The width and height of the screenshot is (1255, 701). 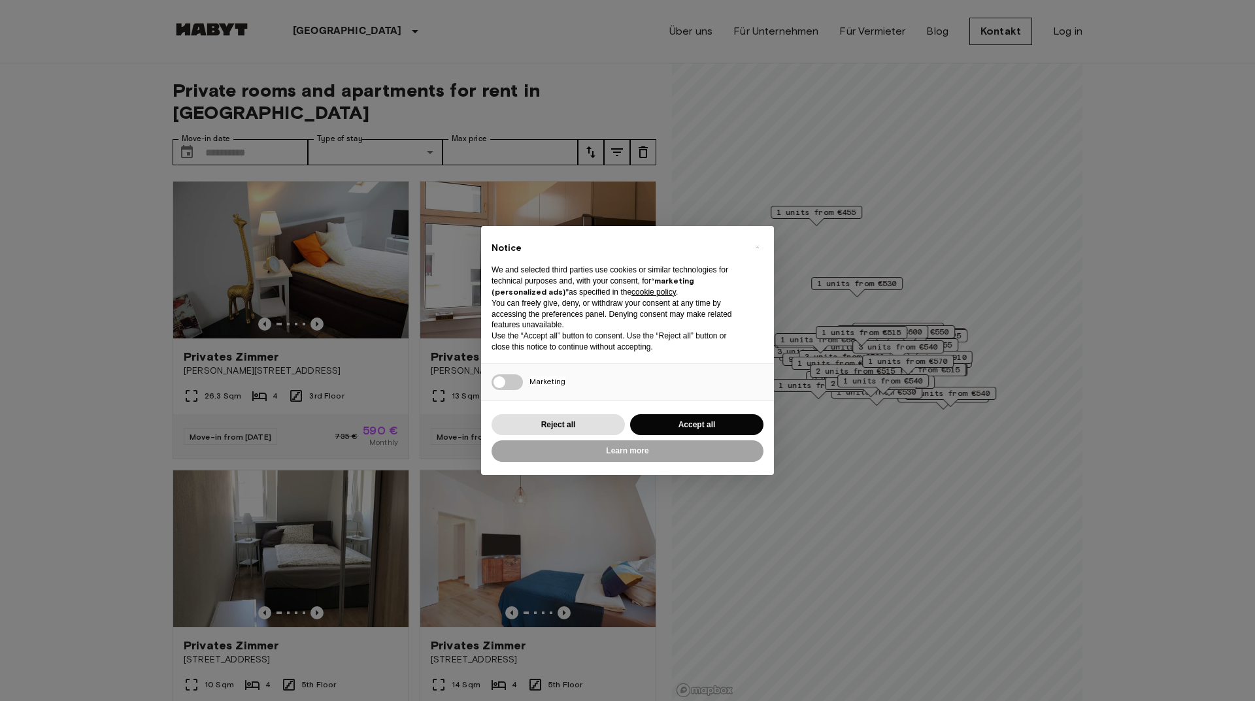 I want to click on h2: Notice, so click(x=617, y=248).